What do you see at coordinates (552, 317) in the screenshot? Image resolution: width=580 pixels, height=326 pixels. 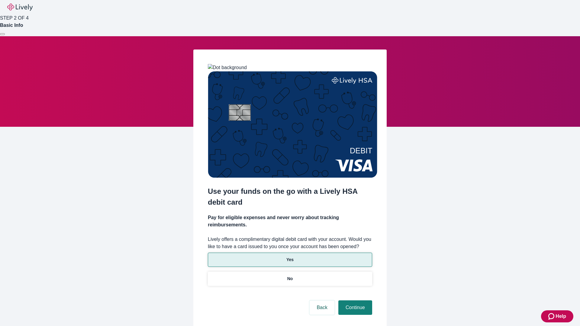 I see `svg: Zendesk support icon` at bounding box center [552, 317].